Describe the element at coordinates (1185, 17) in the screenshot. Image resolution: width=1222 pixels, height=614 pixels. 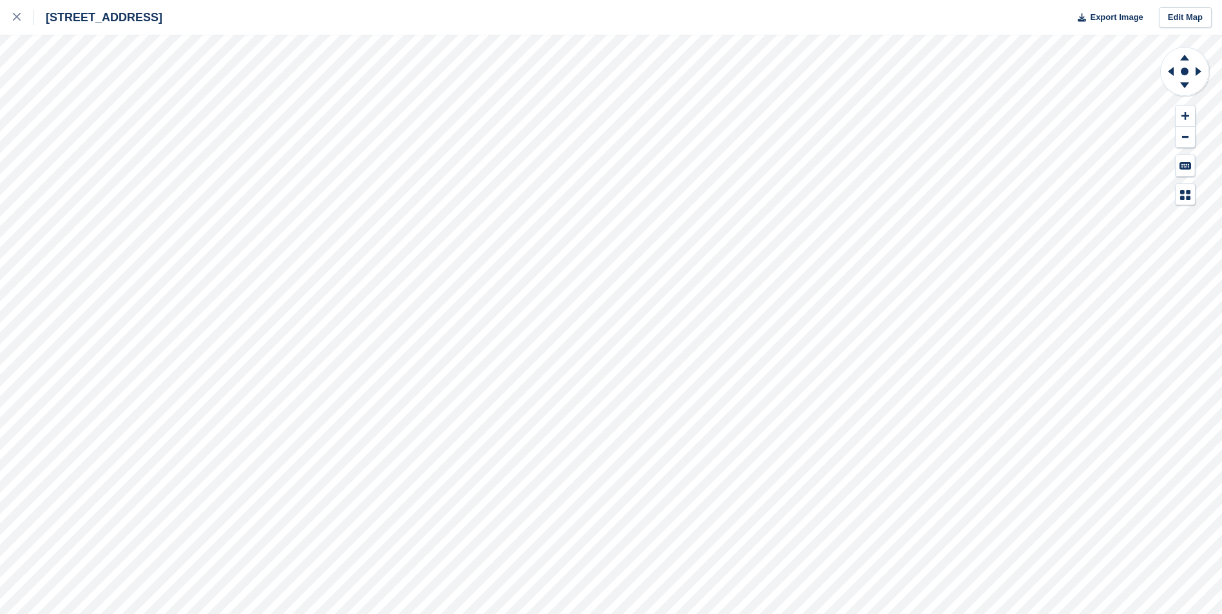
I see `a: Edit Map` at that location.